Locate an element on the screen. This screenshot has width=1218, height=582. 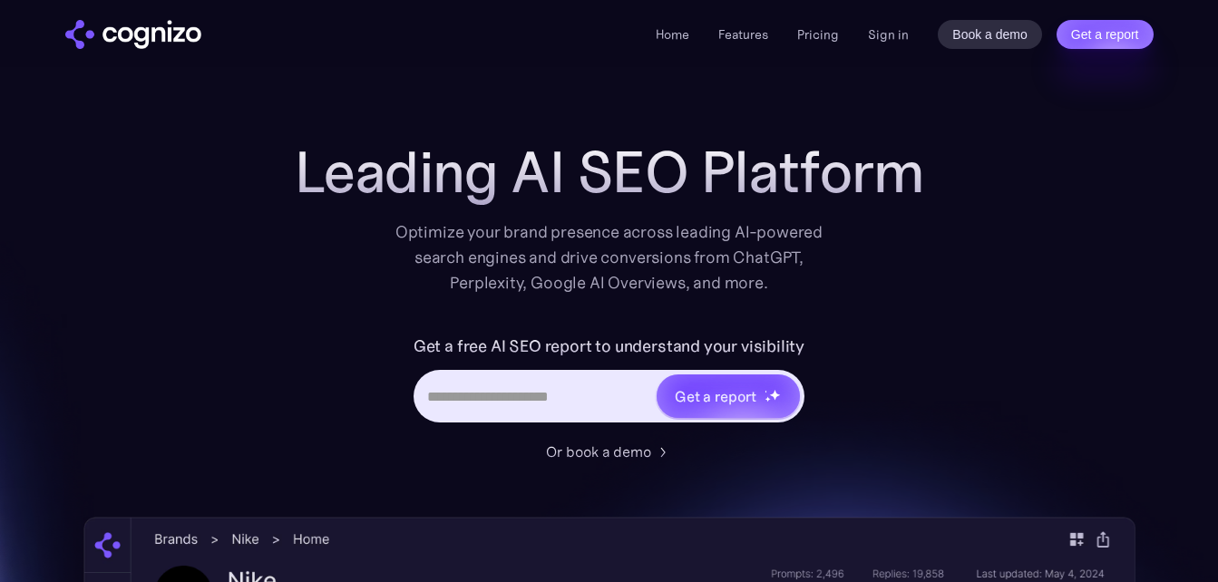
a: home is located at coordinates (133, 34).